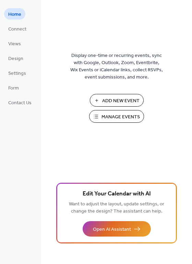 Image resolution: width=192 pixels, height=264 pixels. What do you see at coordinates (20, 102) in the screenshot?
I see `a: Contact Us` at bounding box center [20, 102].